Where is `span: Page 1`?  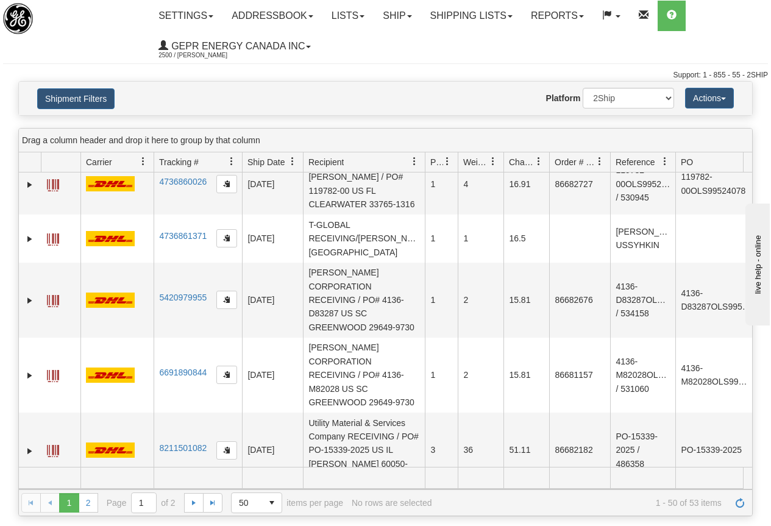 span: Page 1 is located at coordinates (69, 503).